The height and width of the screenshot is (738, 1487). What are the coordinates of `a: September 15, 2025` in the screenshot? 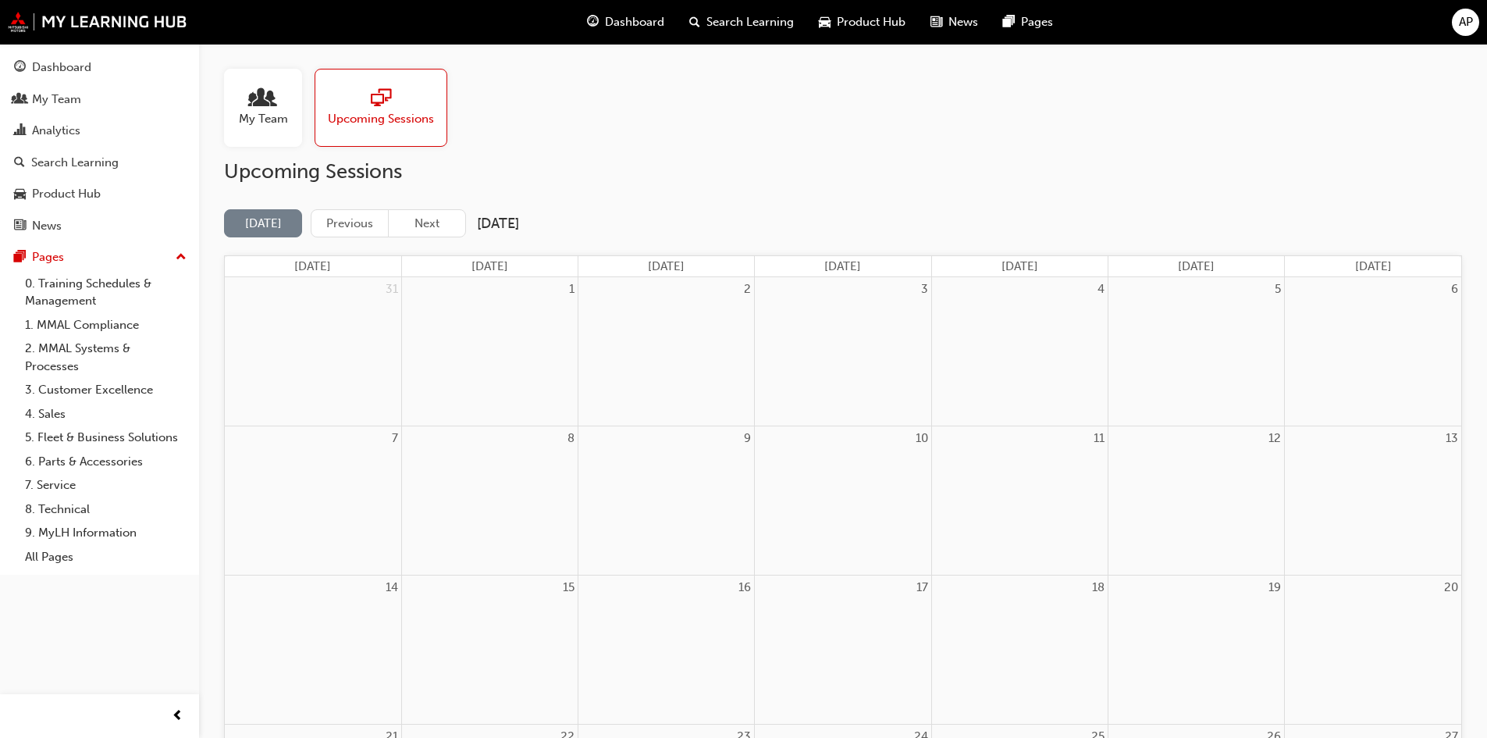 It's located at (568, 587).